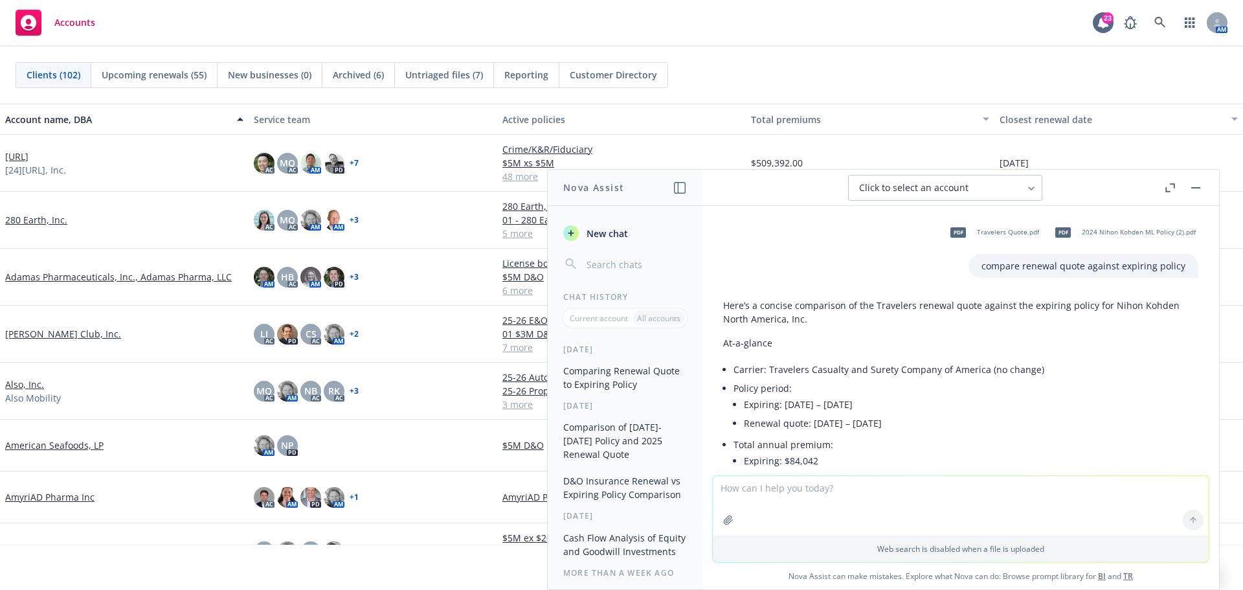 The height and width of the screenshot is (590, 1243). I want to click on a: BI, so click(1102, 575).